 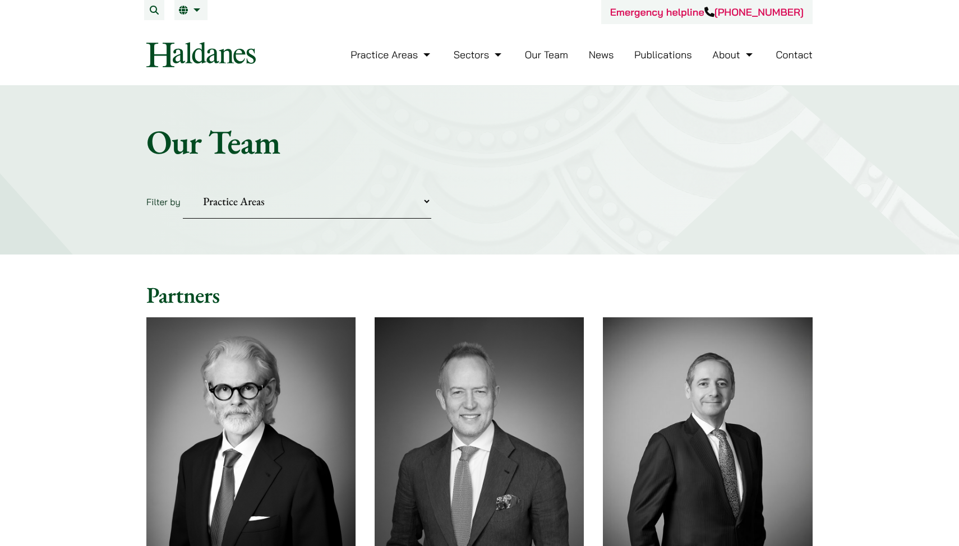 I want to click on a: Sectors, so click(x=479, y=54).